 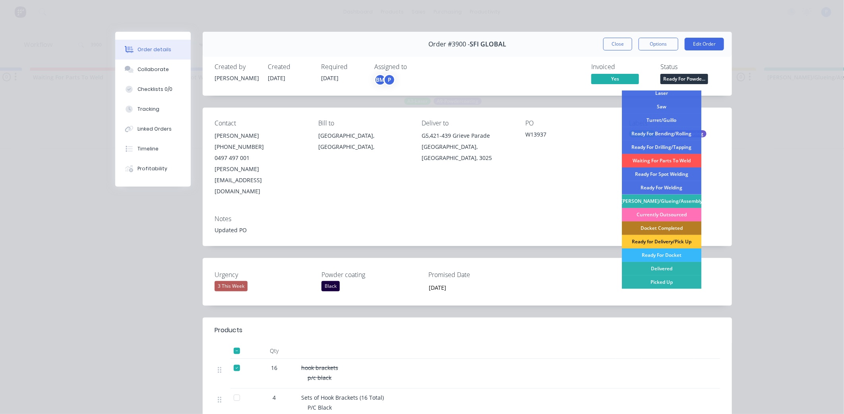 I want to click on div: PO, so click(x=570, y=123).